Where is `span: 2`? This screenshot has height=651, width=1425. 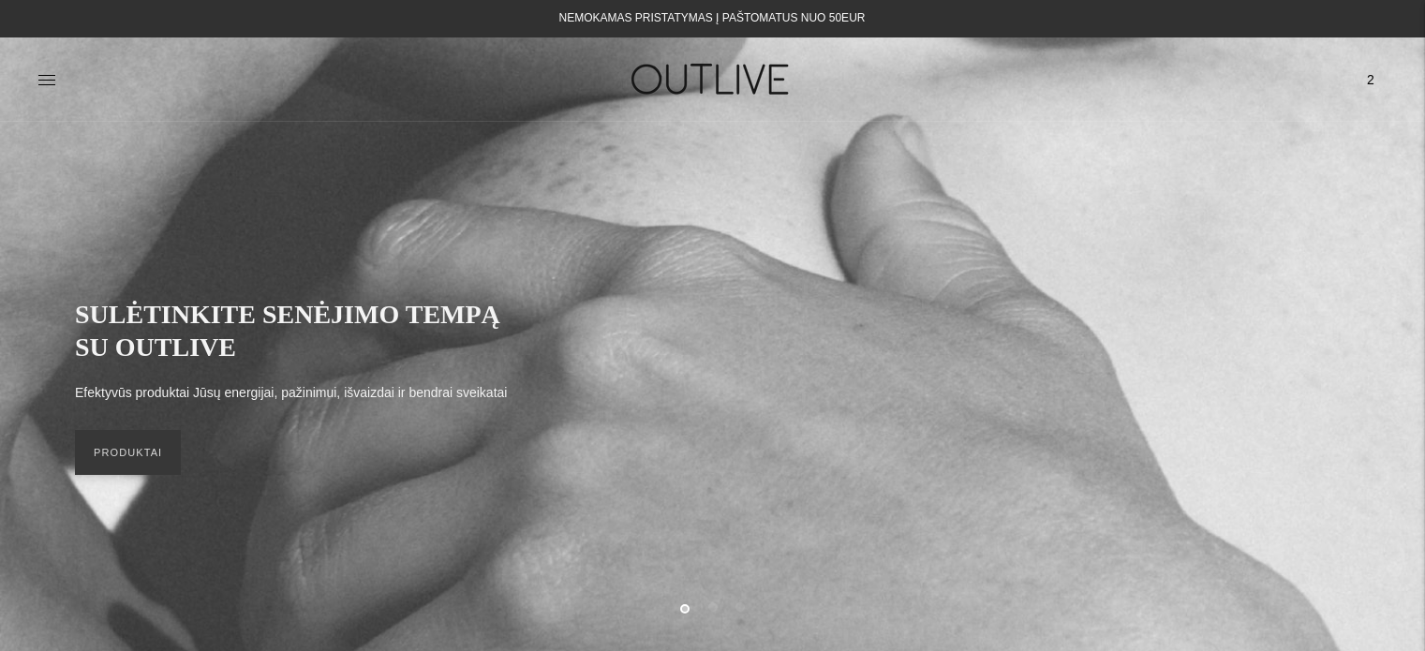
span: 2 is located at coordinates (1370, 80).